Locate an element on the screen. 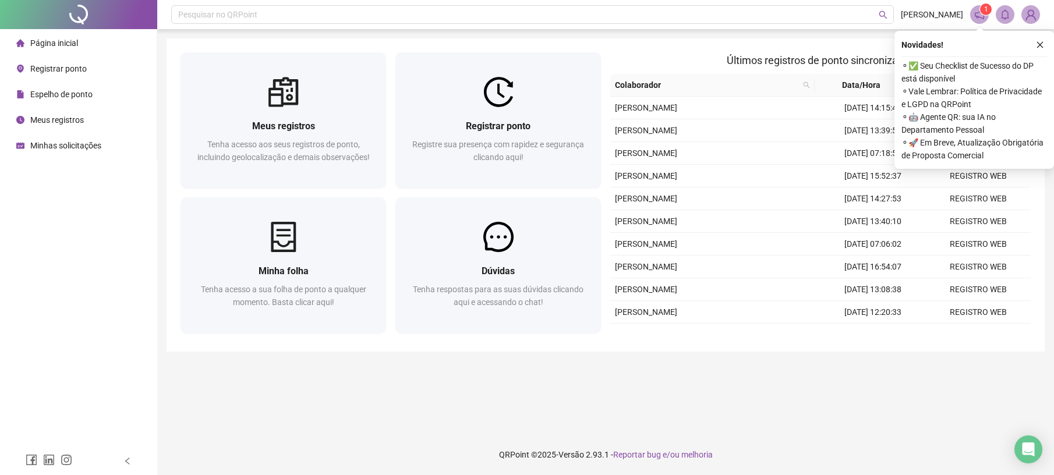  span: home is located at coordinates (20, 43).